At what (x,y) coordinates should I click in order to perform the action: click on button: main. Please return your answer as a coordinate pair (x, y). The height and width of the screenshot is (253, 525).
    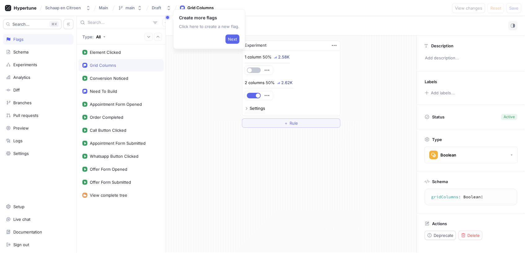
    Looking at the image, I should click on (130, 8).